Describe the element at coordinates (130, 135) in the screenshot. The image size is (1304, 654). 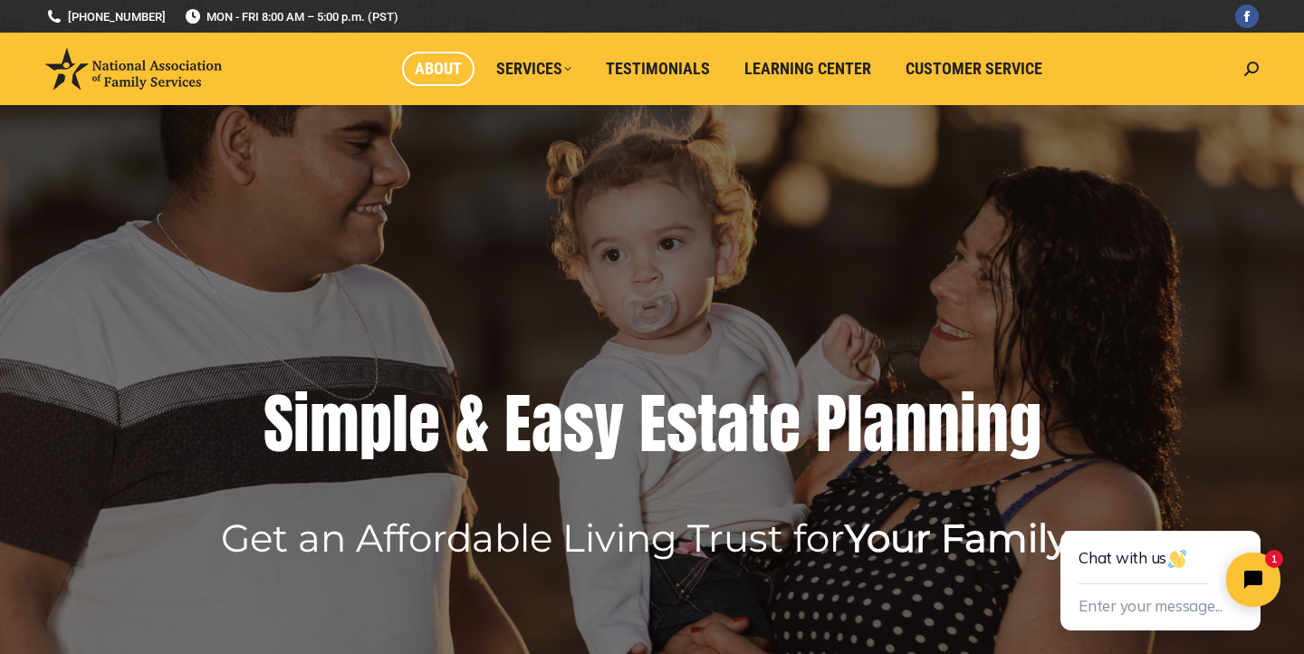
I see `button: Enter your message...` at that location.